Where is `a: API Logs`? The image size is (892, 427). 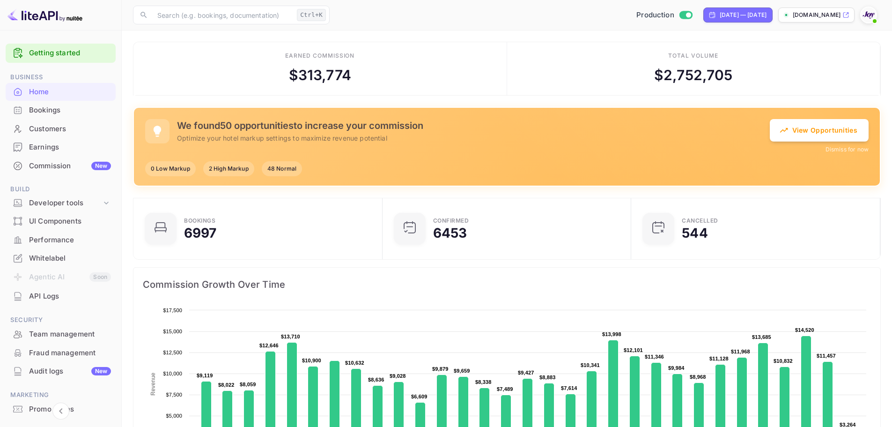 a: API Logs is located at coordinates (60, 296).